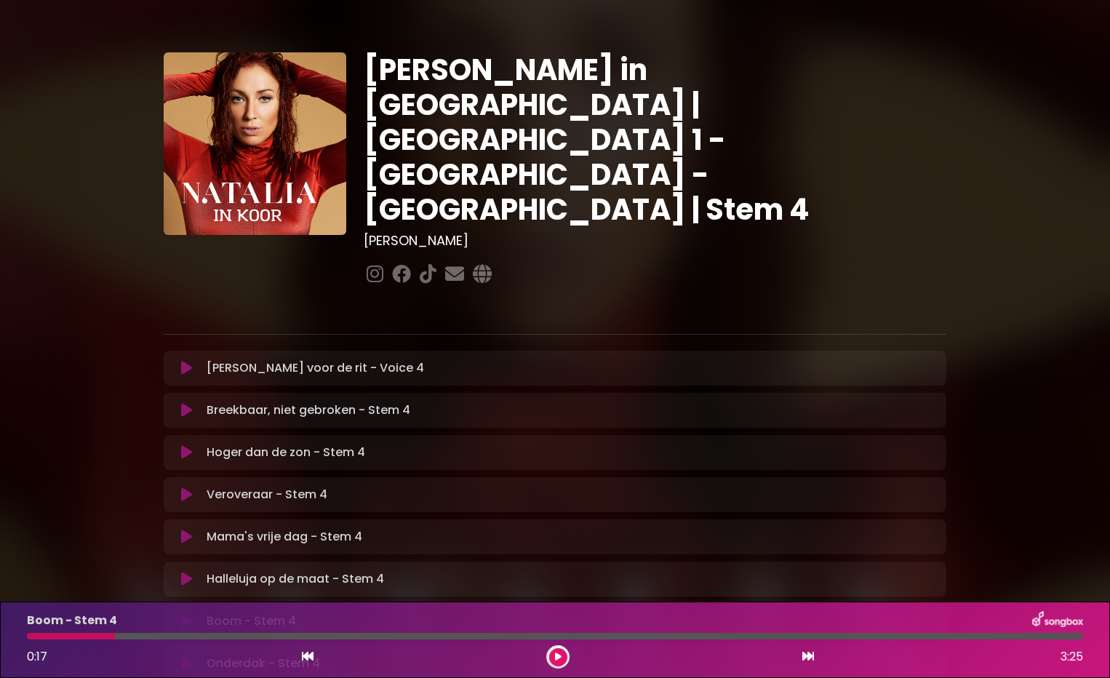 This screenshot has height=678, width=1110. I want to click on font: Halleluja op de maat - Stem 4, so click(295, 579).